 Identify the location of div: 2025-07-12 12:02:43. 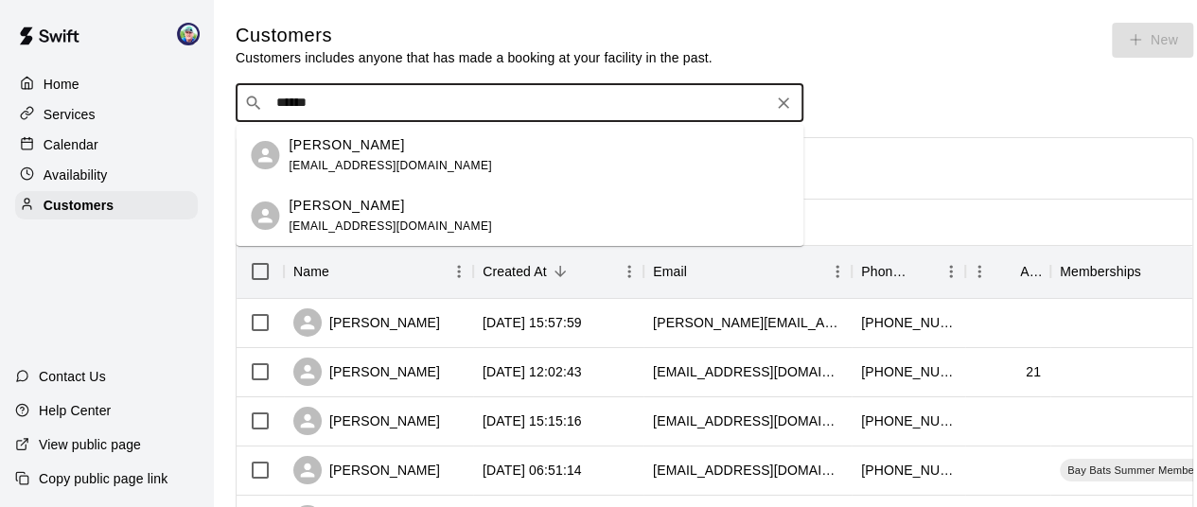
(532, 372).